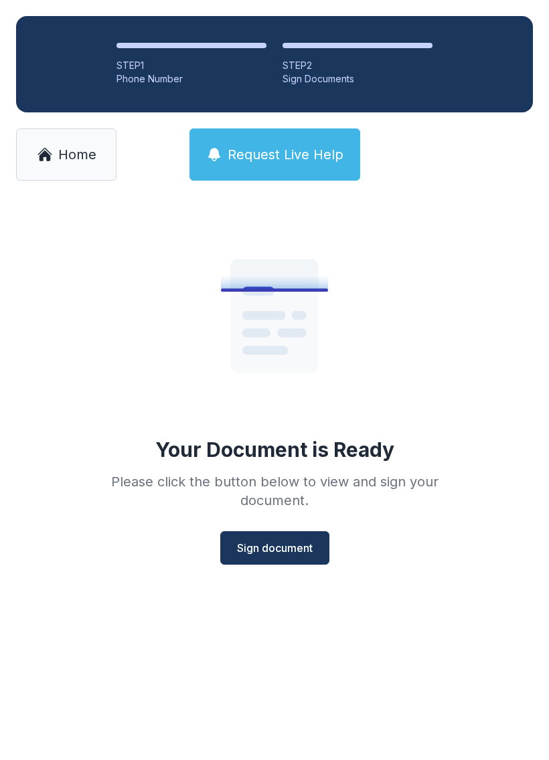  What do you see at coordinates (191, 79) in the screenshot?
I see `div: Phone Number` at bounding box center [191, 79].